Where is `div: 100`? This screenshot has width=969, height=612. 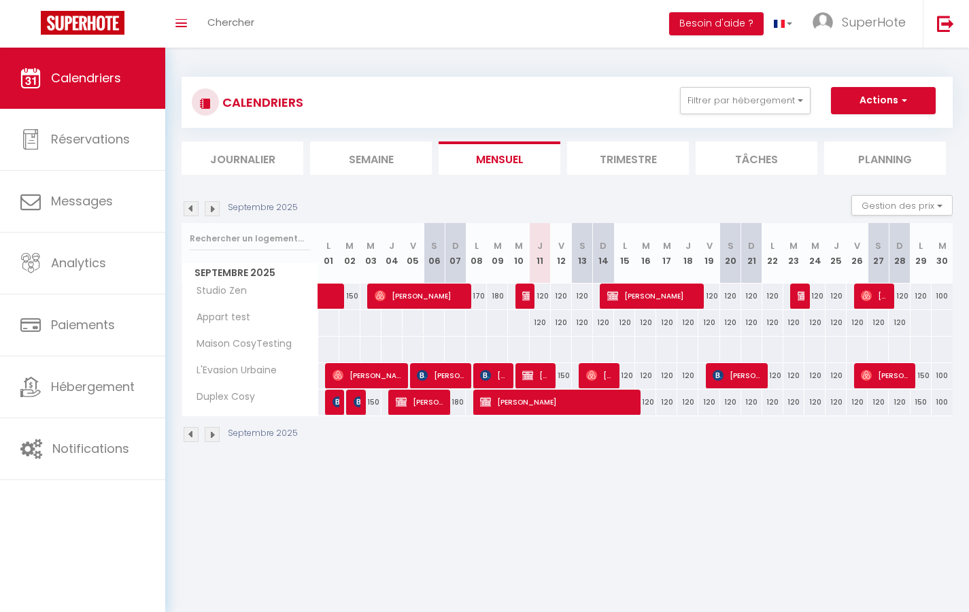
div: 100 is located at coordinates (942, 402).